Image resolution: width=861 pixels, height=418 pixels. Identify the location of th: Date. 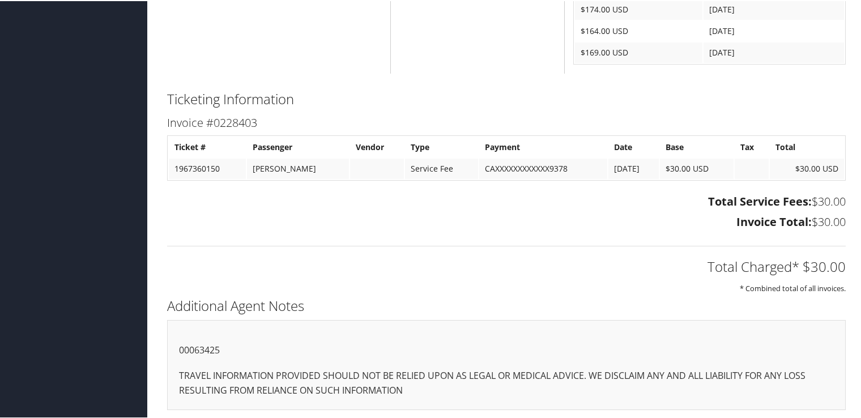
(634, 146).